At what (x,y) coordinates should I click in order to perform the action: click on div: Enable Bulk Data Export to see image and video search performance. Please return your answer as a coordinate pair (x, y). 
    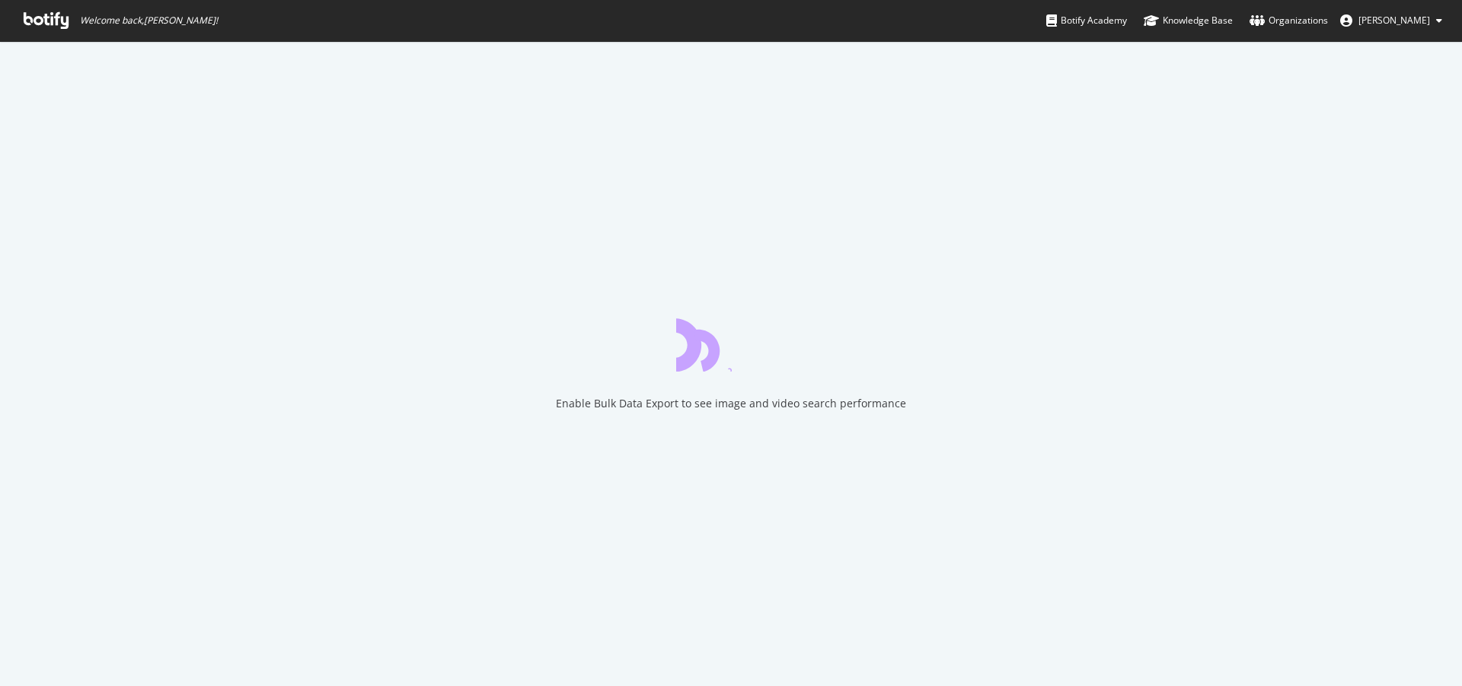
    Looking at the image, I should click on (731, 404).